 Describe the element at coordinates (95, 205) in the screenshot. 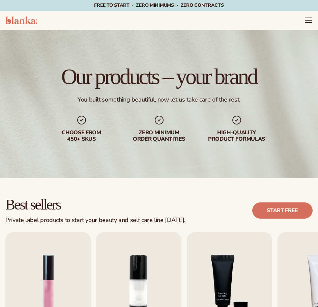

I see `h2: Best sellers` at that location.